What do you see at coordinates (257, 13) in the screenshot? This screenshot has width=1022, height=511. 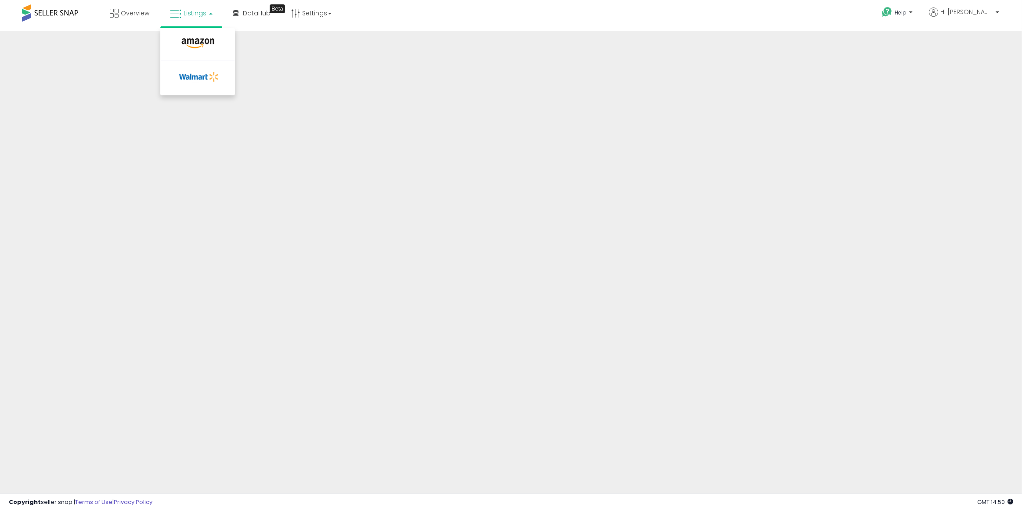 I see `span: DataHub` at bounding box center [257, 13].